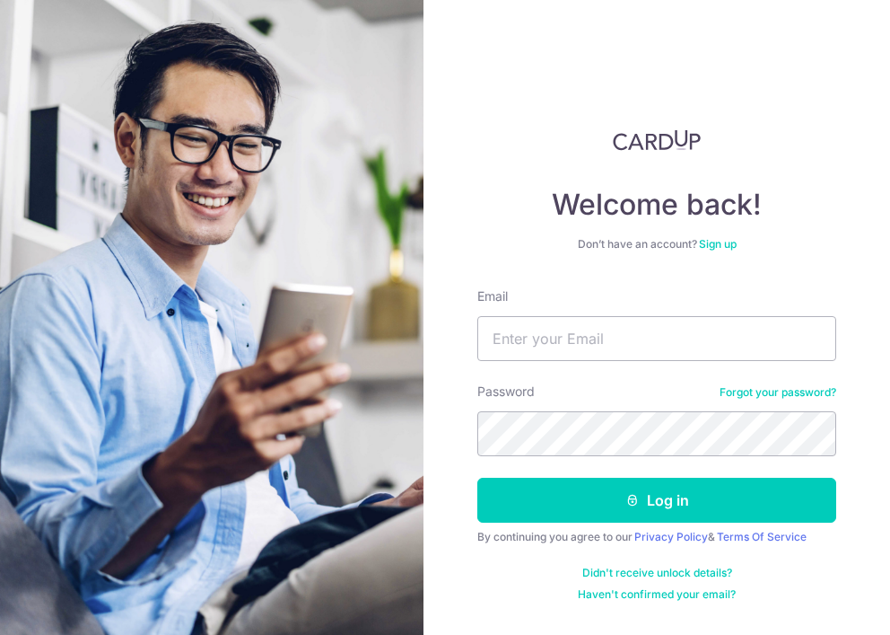 The height and width of the screenshot is (635, 890). What do you see at coordinates (671, 536) in the screenshot?
I see `a: Privacy Policy` at bounding box center [671, 536].